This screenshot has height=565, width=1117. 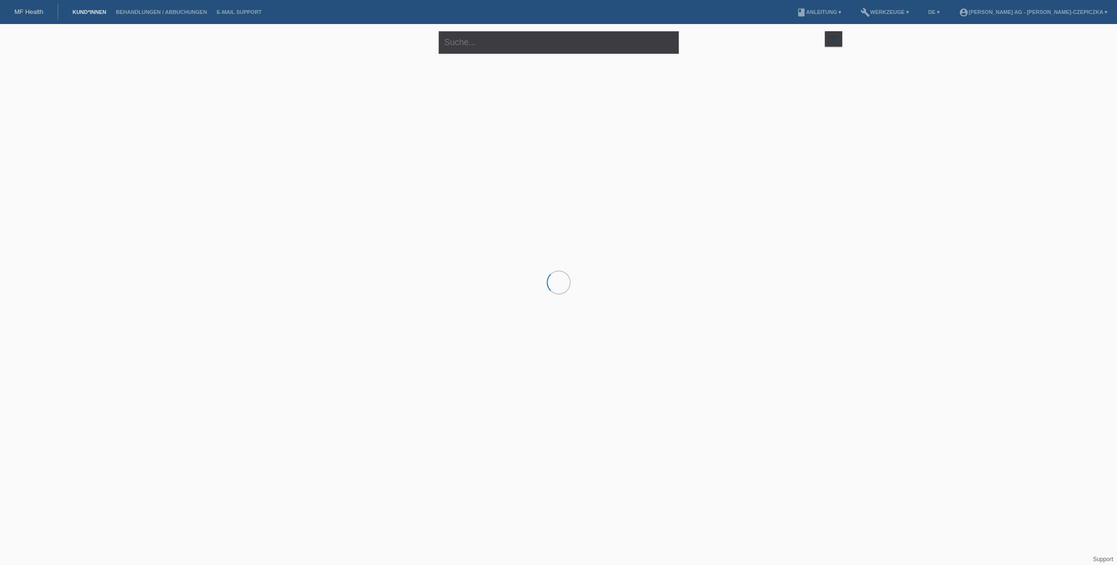 What do you see at coordinates (161, 12) in the screenshot?
I see `a: Behandlungen / Abbuchungen` at bounding box center [161, 12].